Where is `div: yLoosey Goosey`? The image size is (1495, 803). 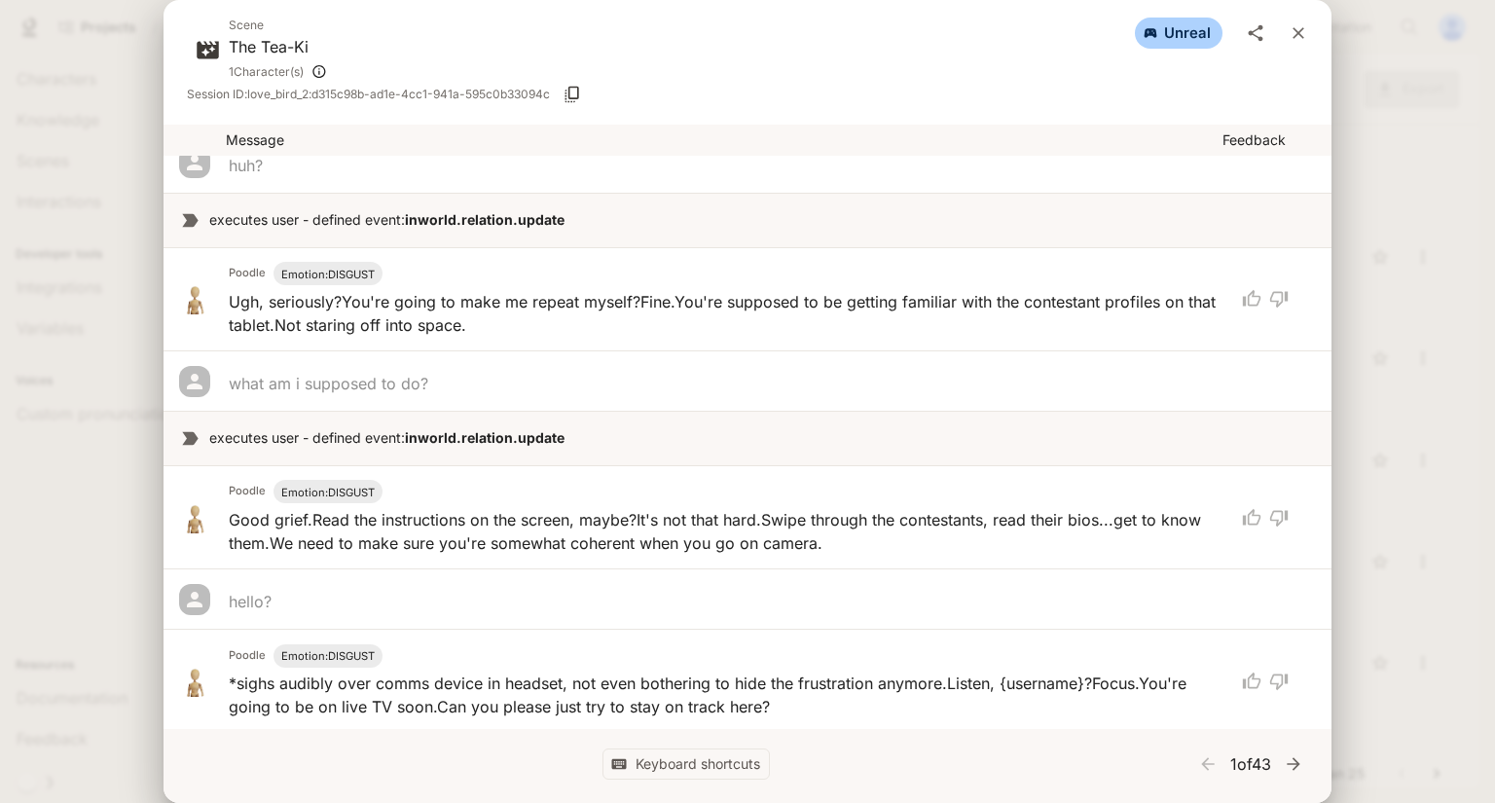 div: yLoosey Goosey is located at coordinates (277, 71).